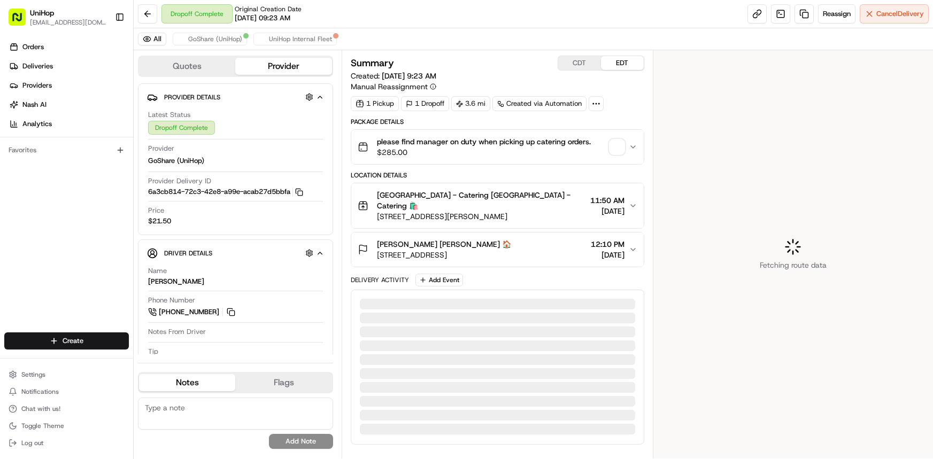  What do you see at coordinates (187, 383) in the screenshot?
I see `button: Notes` at bounding box center [187, 383].